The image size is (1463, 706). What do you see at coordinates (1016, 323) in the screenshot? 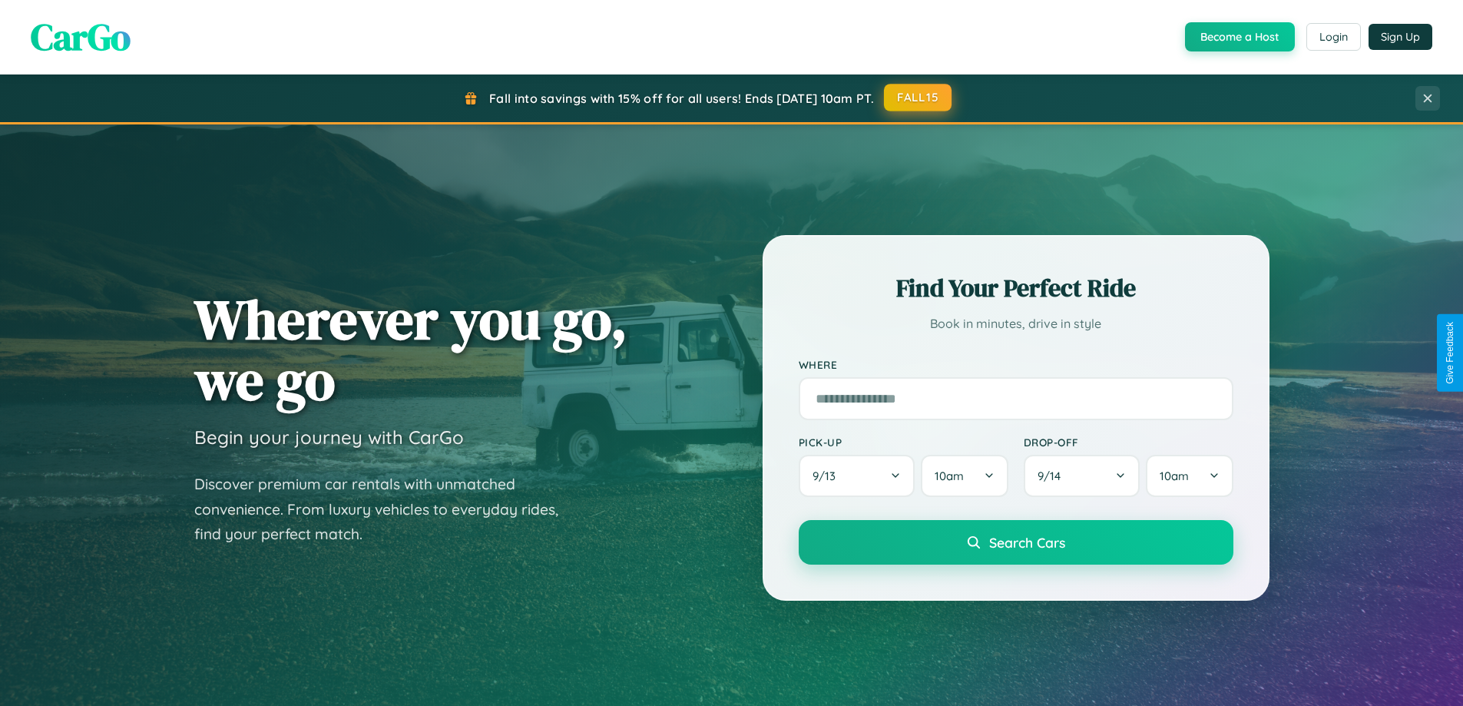
I see `p: Book in minutes, drive in style` at bounding box center [1016, 323].